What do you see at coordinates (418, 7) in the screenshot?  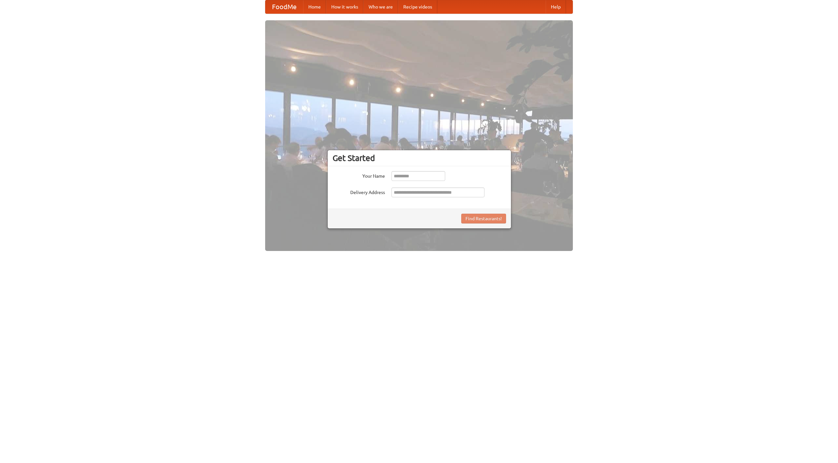 I see `a: Recipe videos` at bounding box center [418, 7].